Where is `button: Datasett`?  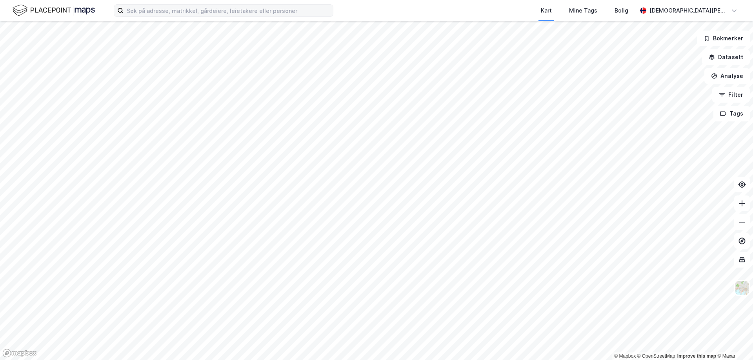
button: Datasett is located at coordinates (726, 57).